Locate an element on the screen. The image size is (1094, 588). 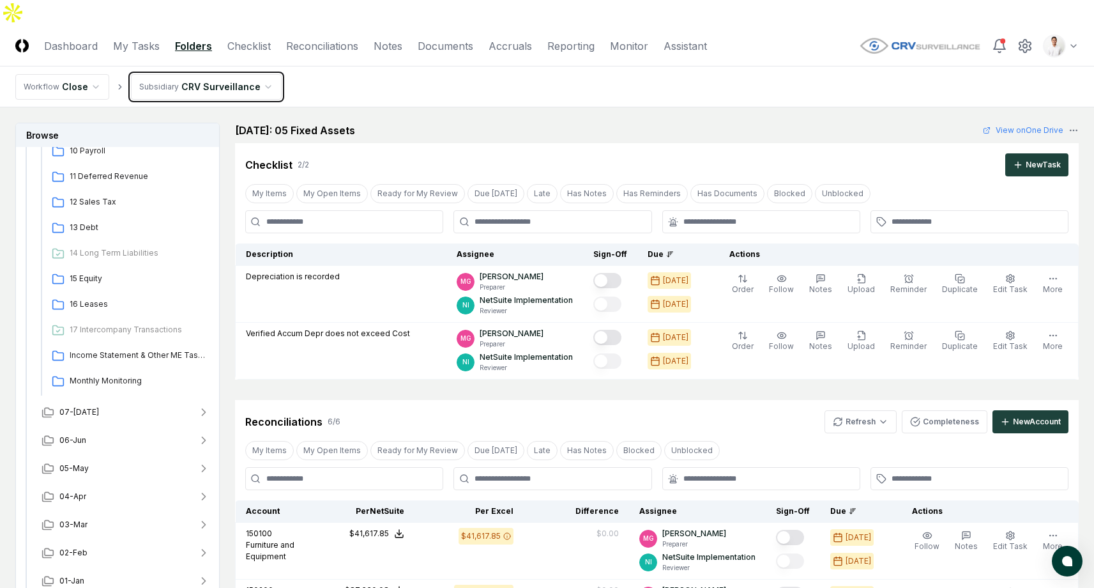
a: 12 Sales Tax is located at coordinates (128, 203).